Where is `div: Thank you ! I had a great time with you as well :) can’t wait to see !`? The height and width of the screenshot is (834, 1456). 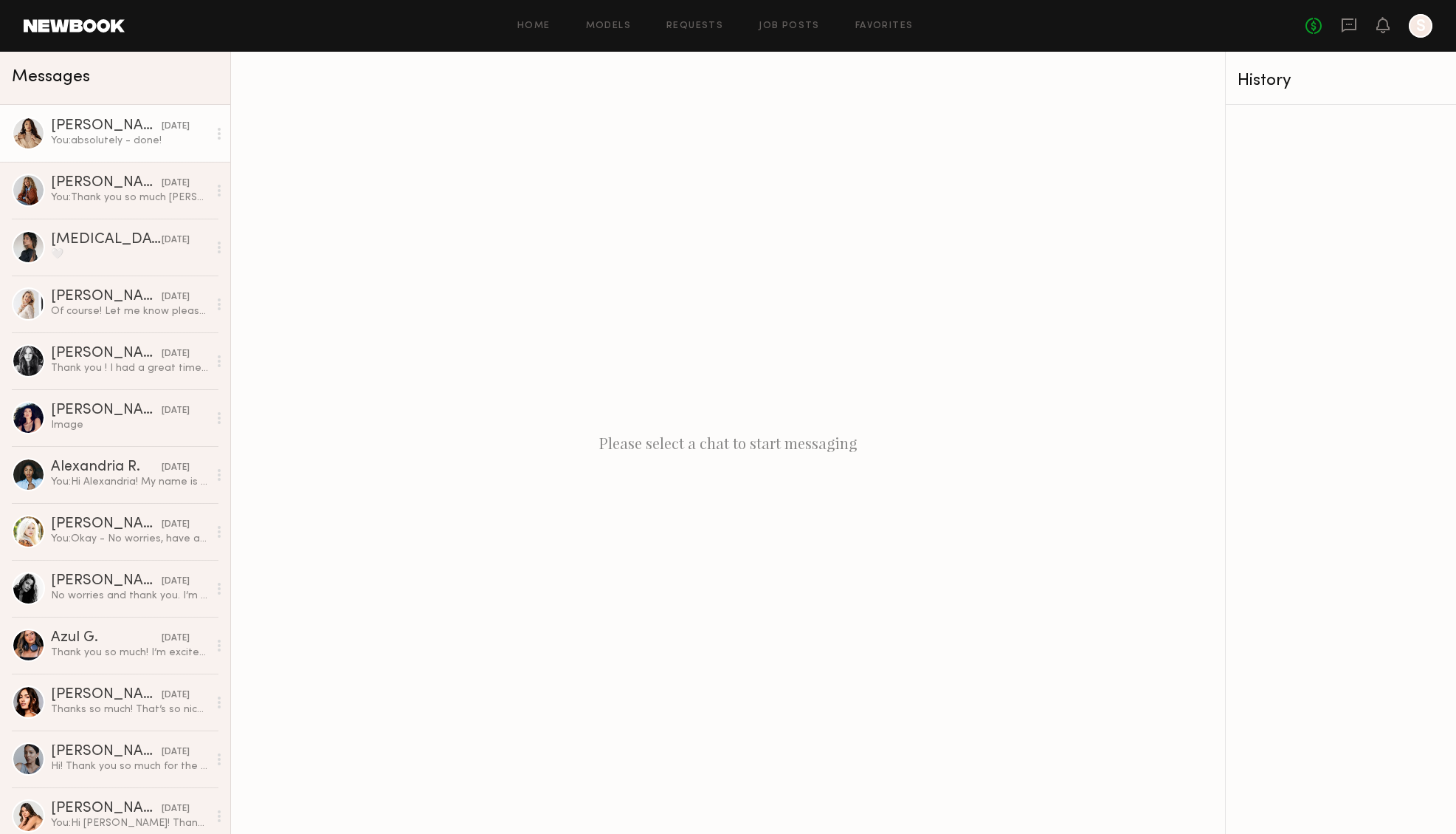
div: Thank you ! I had a great time with you as well :) can’t wait to see ! is located at coordinates (129, 368).